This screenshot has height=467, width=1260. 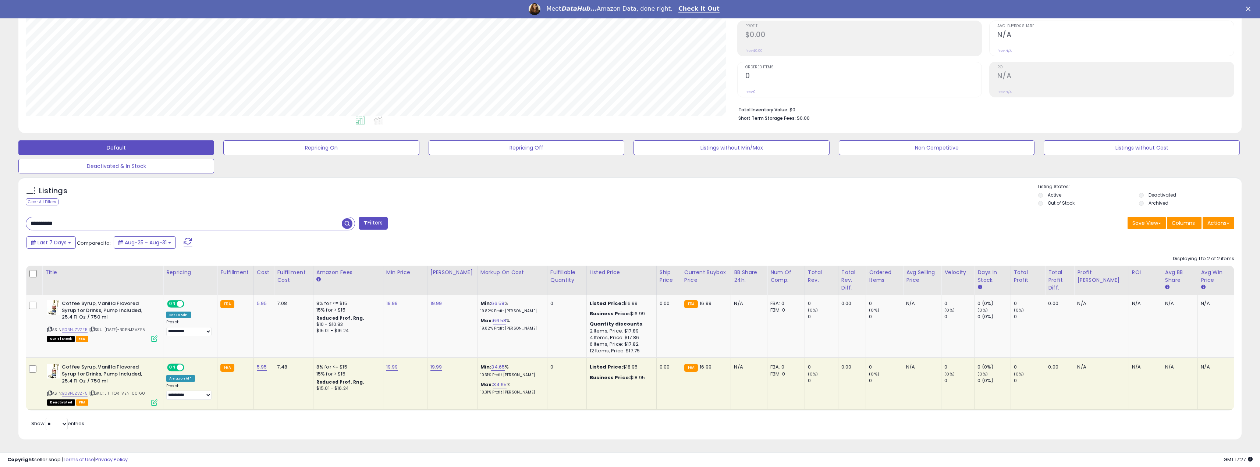 I want to click on div: Fulfillable Quantity, so click(x=567, y=277).